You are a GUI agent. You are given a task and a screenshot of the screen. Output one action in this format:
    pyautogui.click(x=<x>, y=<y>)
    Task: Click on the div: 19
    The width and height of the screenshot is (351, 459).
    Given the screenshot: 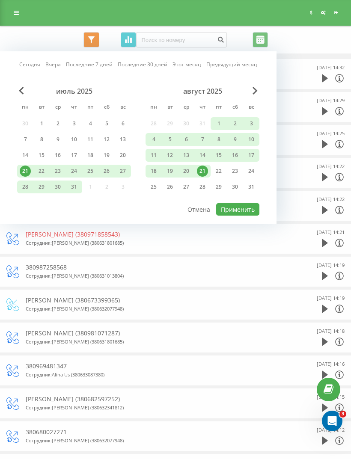 What is the action you would take?
    pyautogui.click(x=170, y=171)
    